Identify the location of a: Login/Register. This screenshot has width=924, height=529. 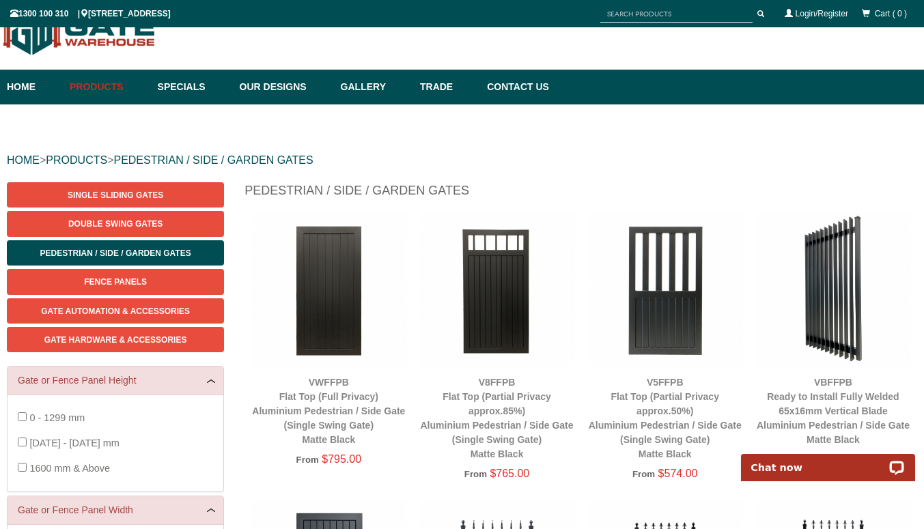
(822, 14).